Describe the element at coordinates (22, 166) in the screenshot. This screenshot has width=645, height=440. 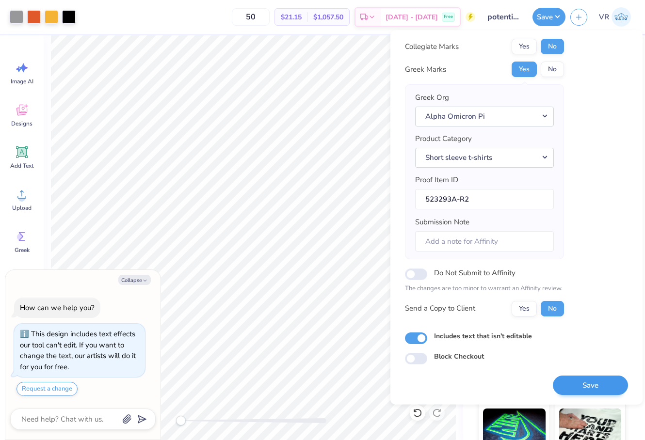
I see `span: Add Text` at that location.